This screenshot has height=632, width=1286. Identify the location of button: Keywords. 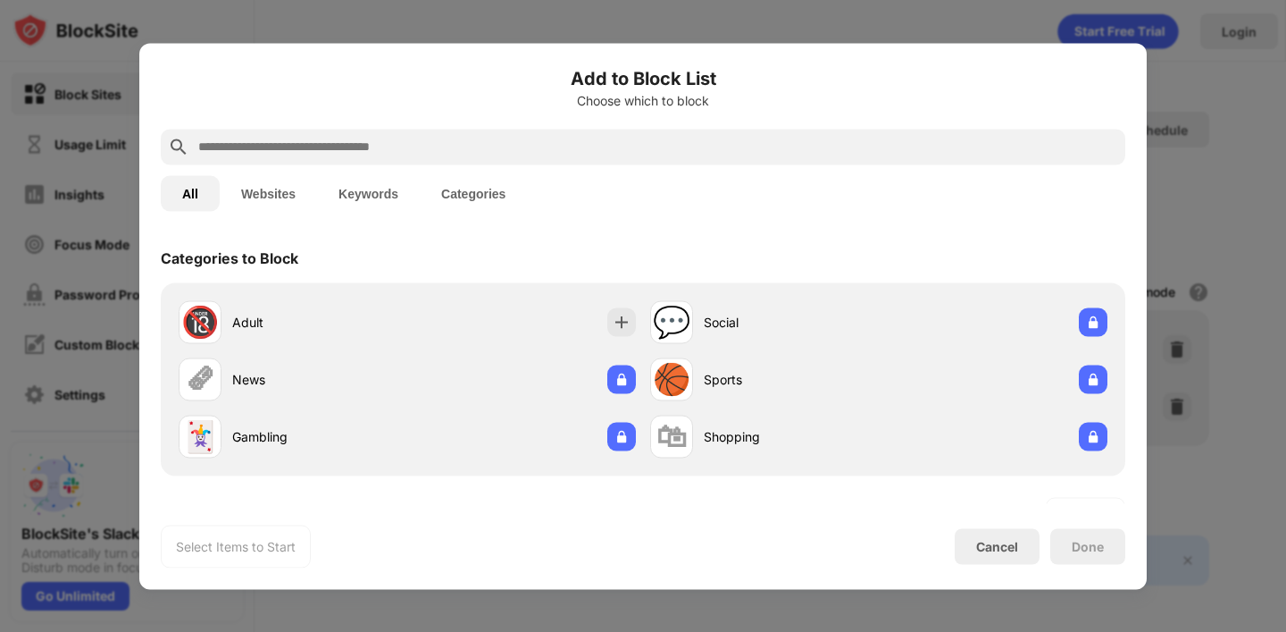
(368, 193).